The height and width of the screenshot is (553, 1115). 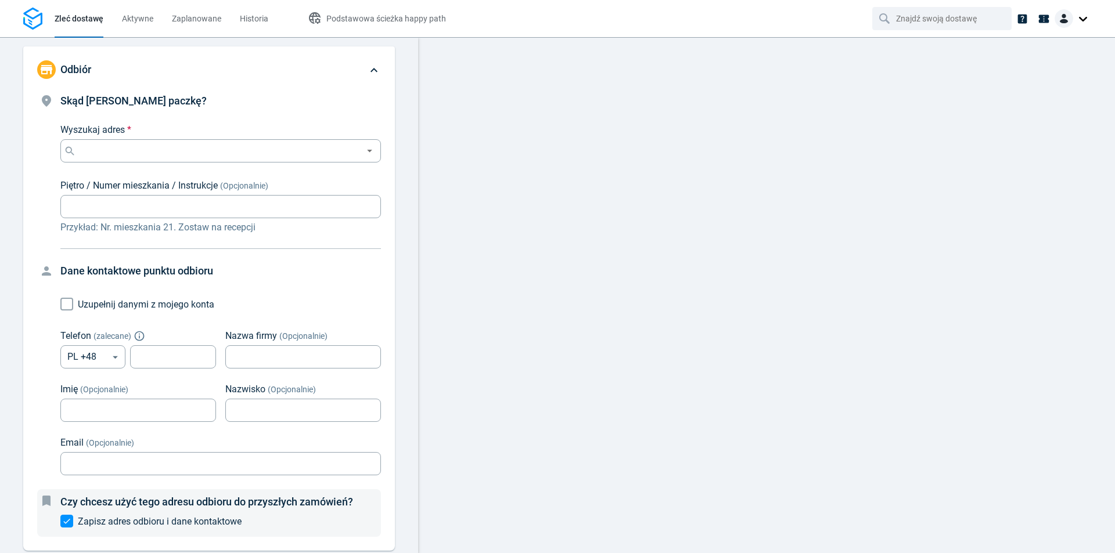 What do you see at coordinates (72, 443) in the screenshot?
I see `span: Email` at bounding box center [72, 443].